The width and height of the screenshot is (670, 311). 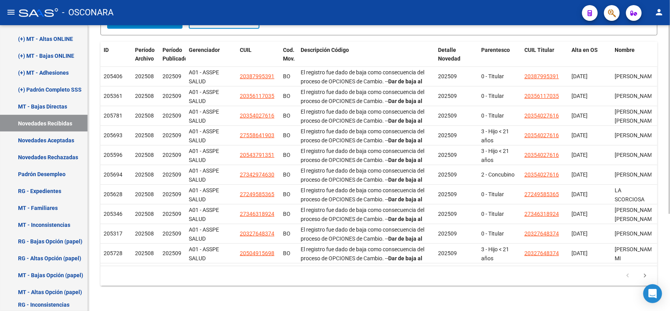 What do you see at coordinates (628, 276) in the screenshot?
I see `a: go to previous page` at bounding box center [628, 276].